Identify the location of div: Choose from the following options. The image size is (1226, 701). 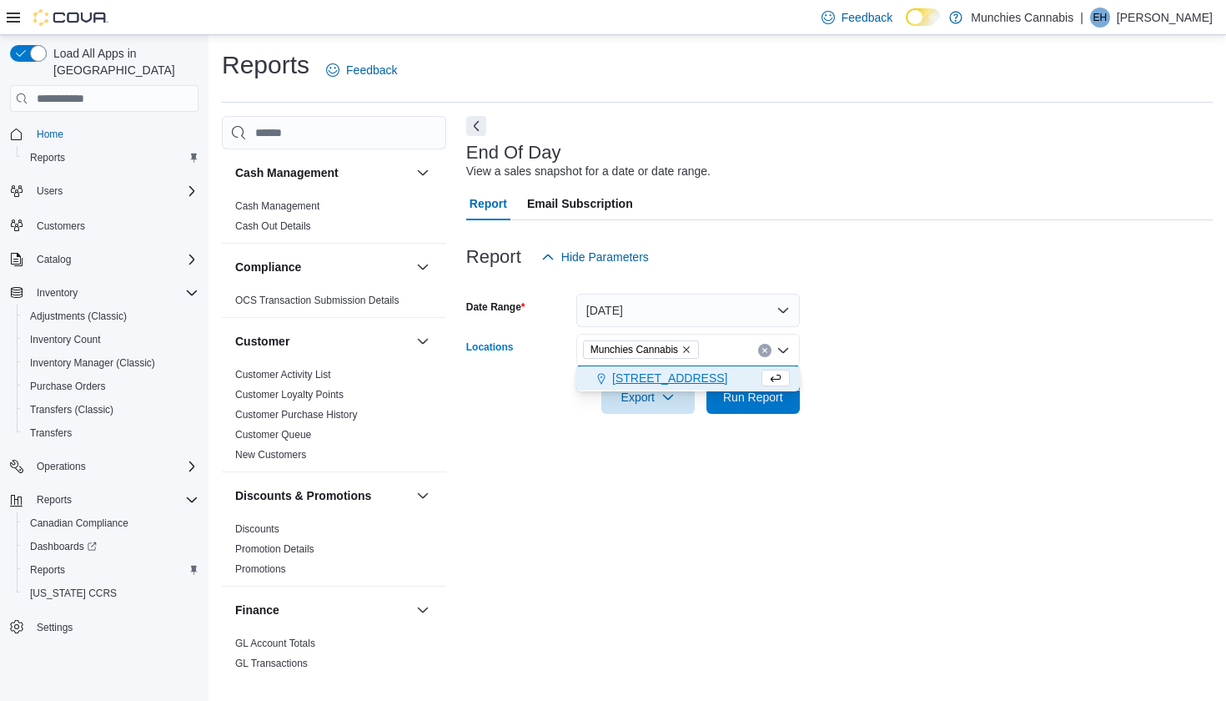
(688, 378).